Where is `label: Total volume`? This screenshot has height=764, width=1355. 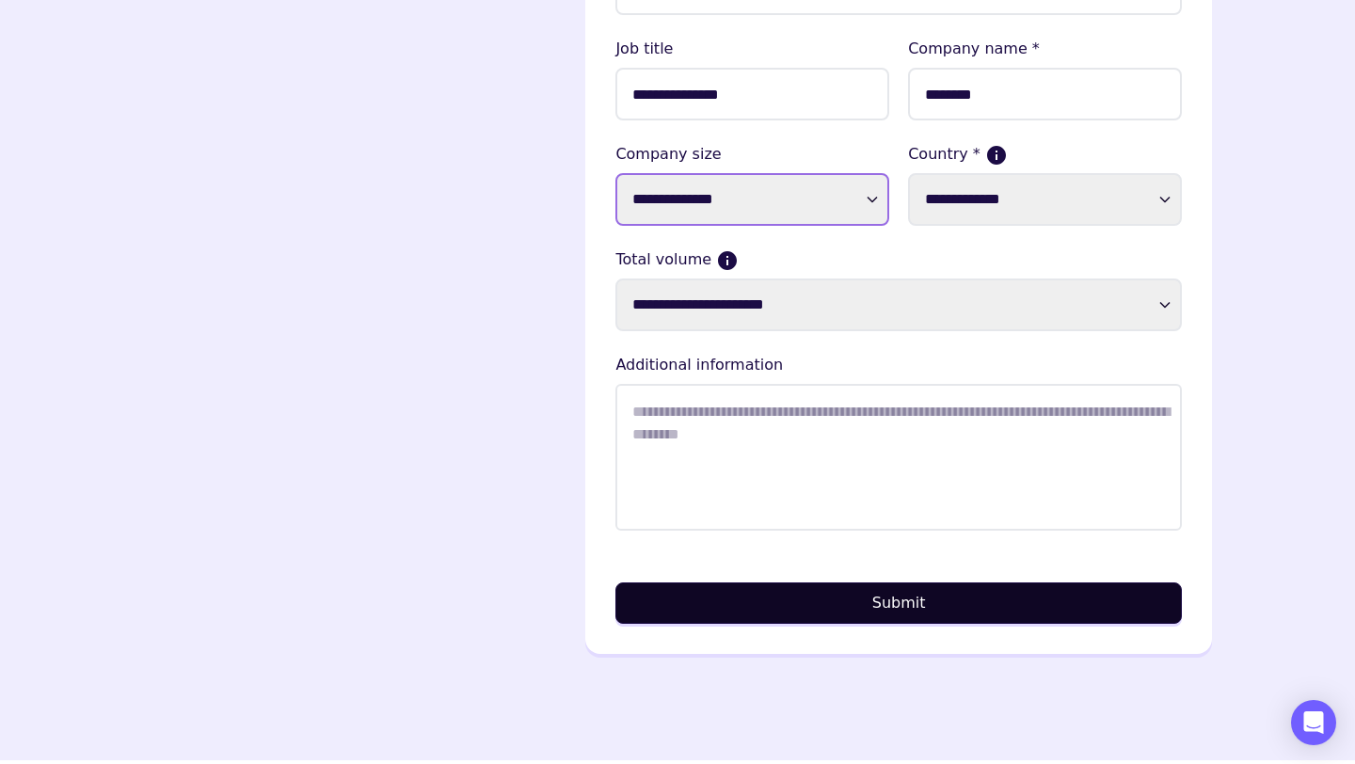 label: Total volume is located at coordinates (898, 260).